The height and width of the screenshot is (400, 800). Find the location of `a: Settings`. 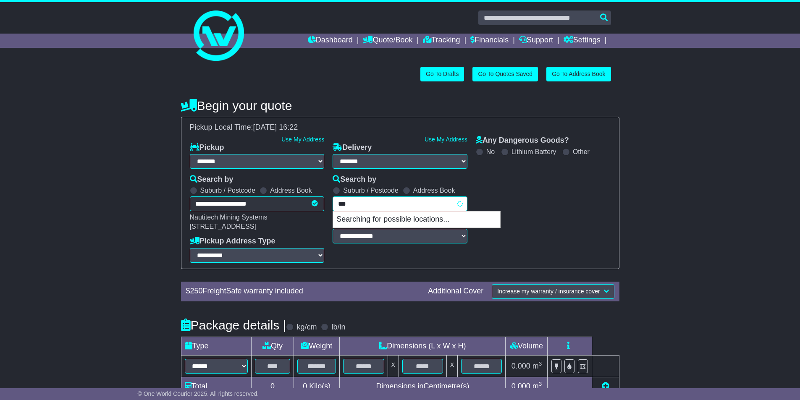

a: Settings is located at coordinates (582, 41).